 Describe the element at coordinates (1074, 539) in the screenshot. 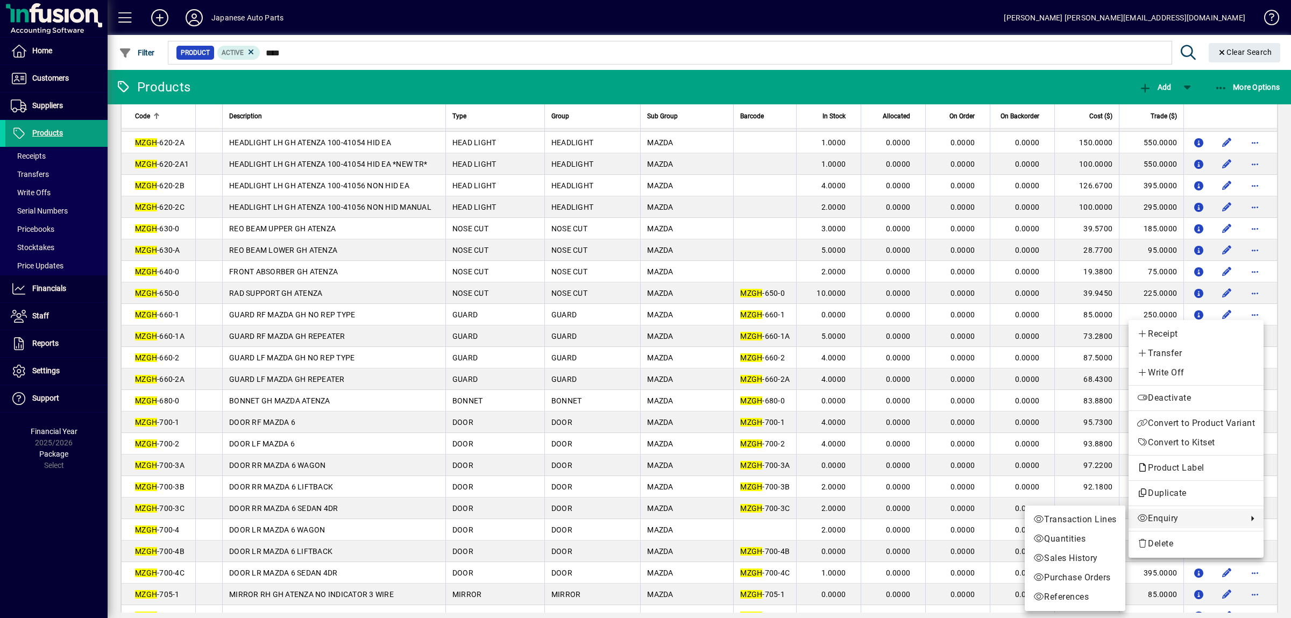

I see `span: Quantities` at that location.